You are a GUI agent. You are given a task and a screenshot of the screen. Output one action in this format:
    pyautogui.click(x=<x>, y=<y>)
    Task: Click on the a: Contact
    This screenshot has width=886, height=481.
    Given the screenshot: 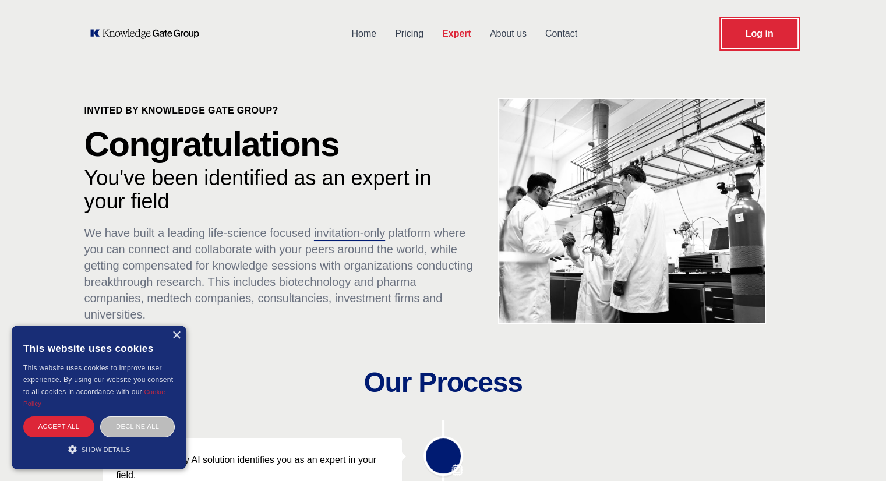 What is the action you would take?
    pyautogui.click(x=561, y=34)
    